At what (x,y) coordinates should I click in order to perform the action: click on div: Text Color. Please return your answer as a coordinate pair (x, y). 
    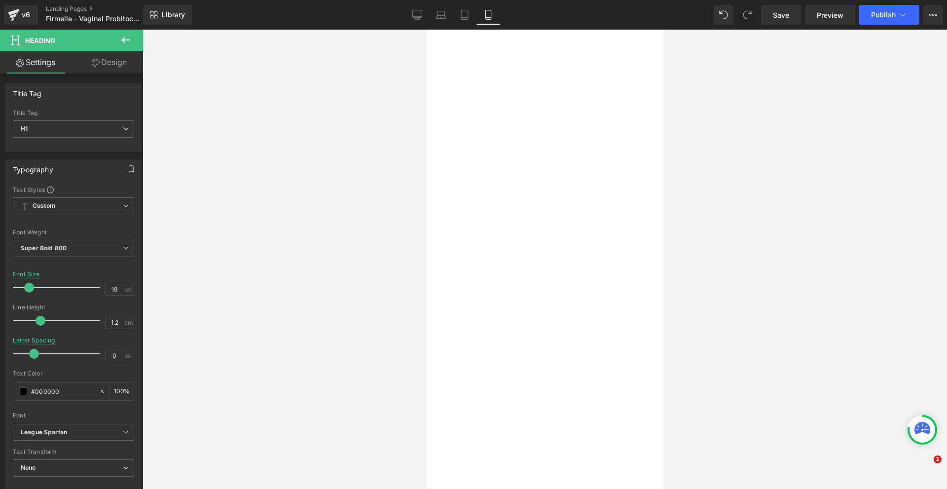
    Looking at the image, I should click on (74, 373).